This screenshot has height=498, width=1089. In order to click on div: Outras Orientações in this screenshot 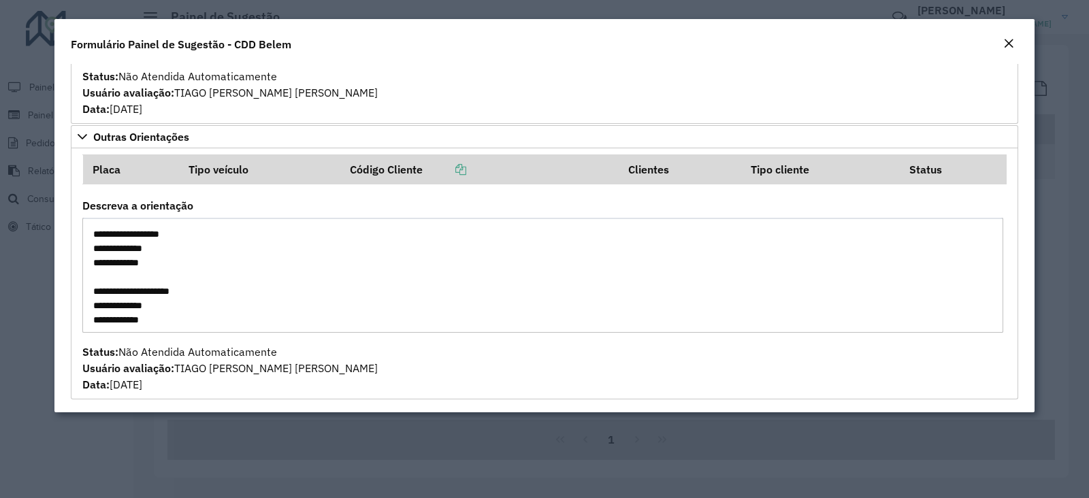, I will do `click(545, 274)`.